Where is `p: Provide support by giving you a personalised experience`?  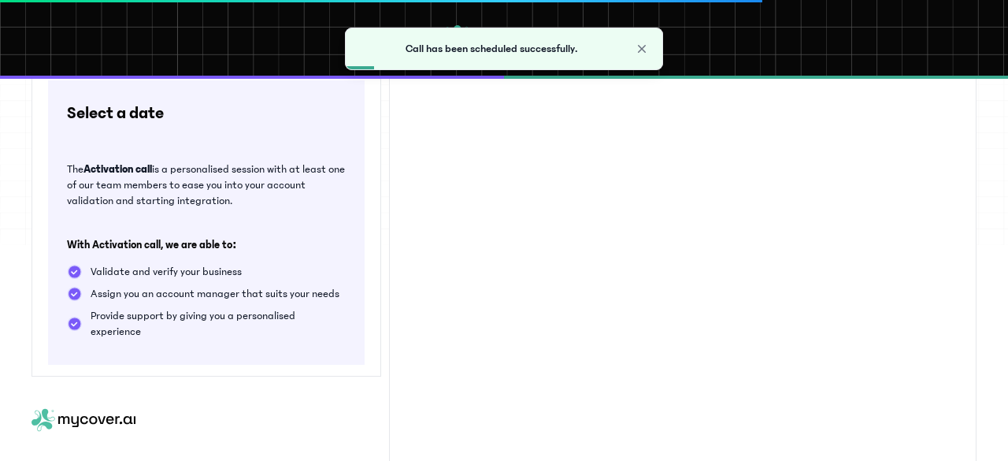 p: Provide support by giving you a personalised experience is located at coordinates (218, 324).